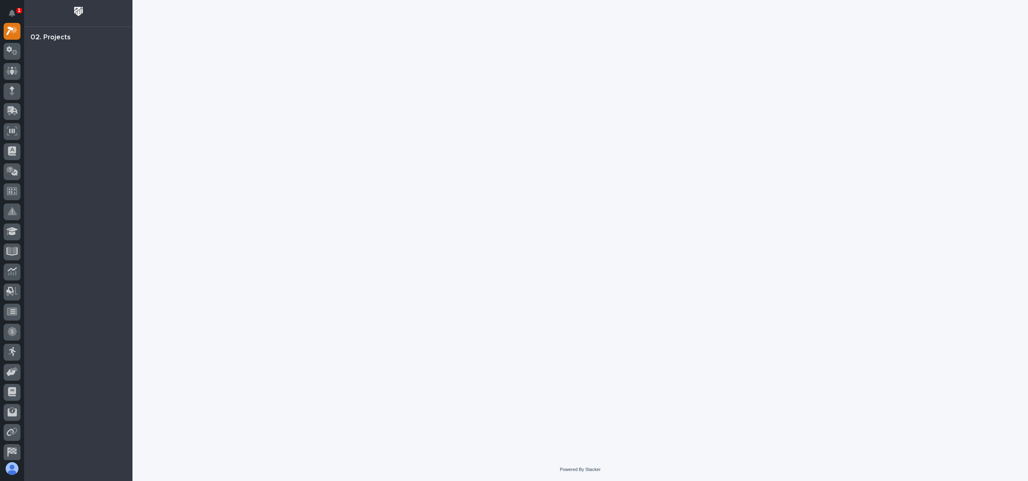  I want to click on button: users-avatar, so click(12, 469).